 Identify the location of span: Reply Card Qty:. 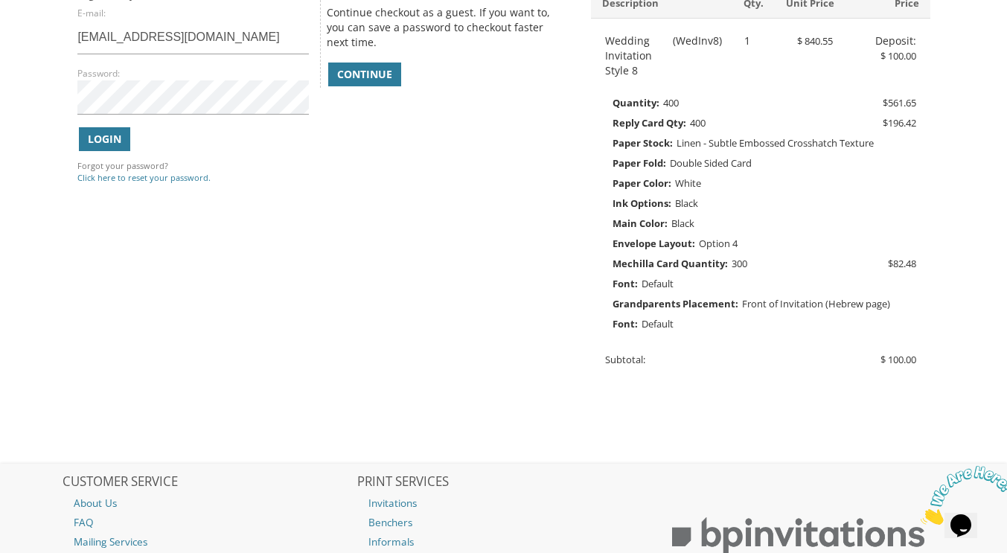
(649, 123).